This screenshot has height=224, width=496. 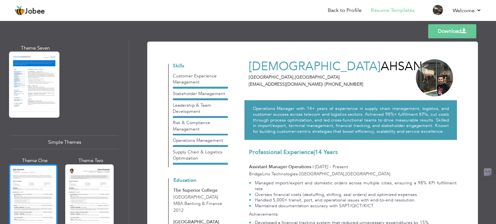 I want to click on li: Managed import/export and domestic orders across multiple cities, ensuring a 98% KPI fulfillment ..., so click(x=352, y=186).